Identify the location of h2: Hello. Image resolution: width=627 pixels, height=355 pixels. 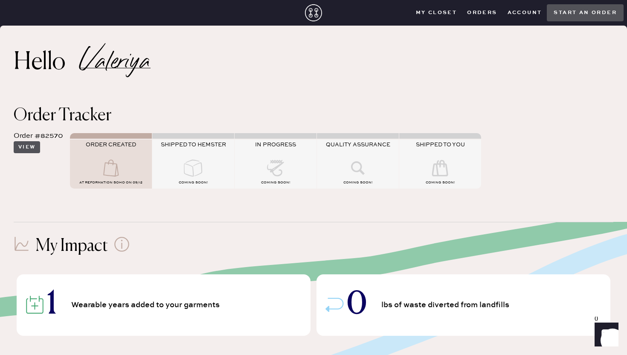
(47, 63).